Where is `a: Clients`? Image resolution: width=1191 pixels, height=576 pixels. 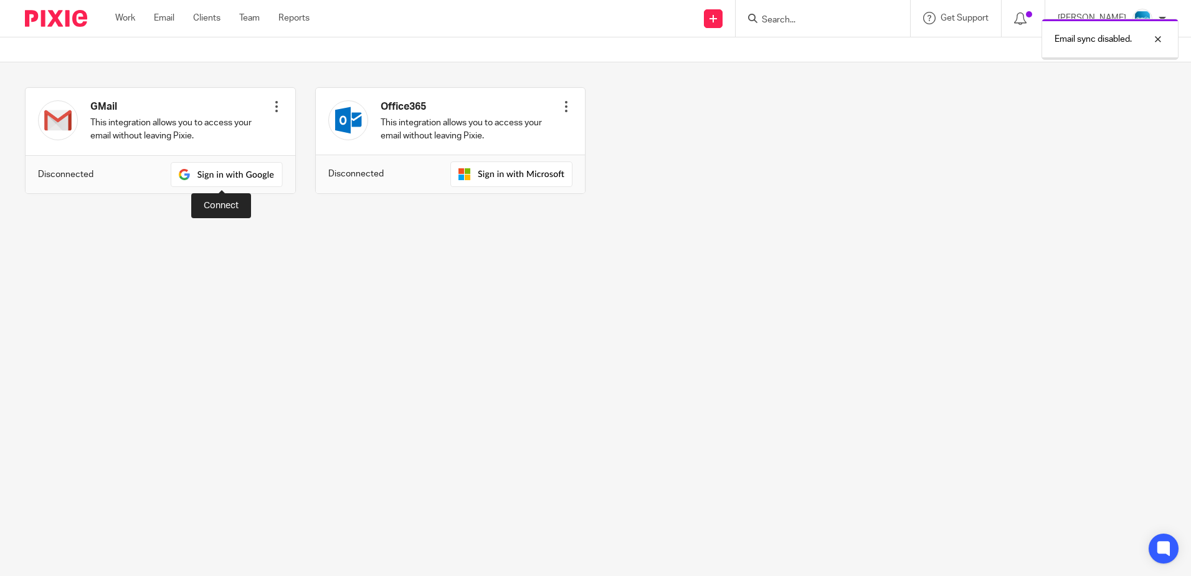 a: Clients is located at coordinates (207, 18).